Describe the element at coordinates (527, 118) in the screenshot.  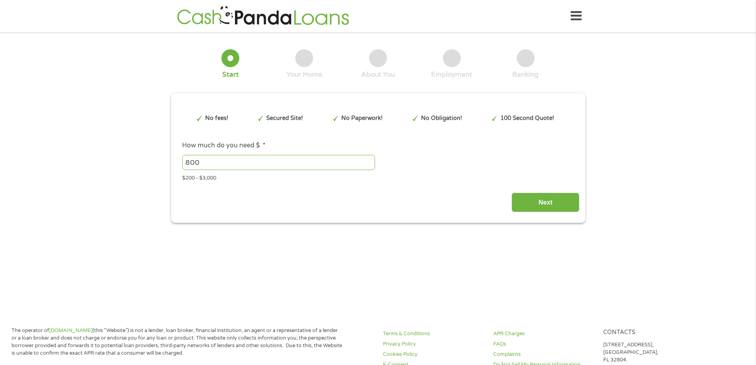
I see `p: 100 Second Quote!` at that location.